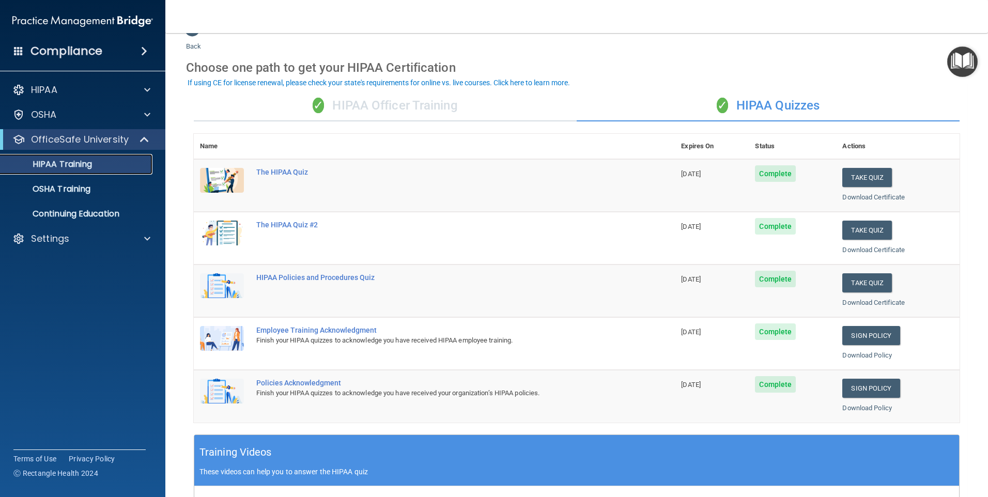 This screenshot has height=497, width=988. What do you see at coordinates (81, 115) in the screenshot?
I see `a: OSHA` at bounding box center [81, 115].